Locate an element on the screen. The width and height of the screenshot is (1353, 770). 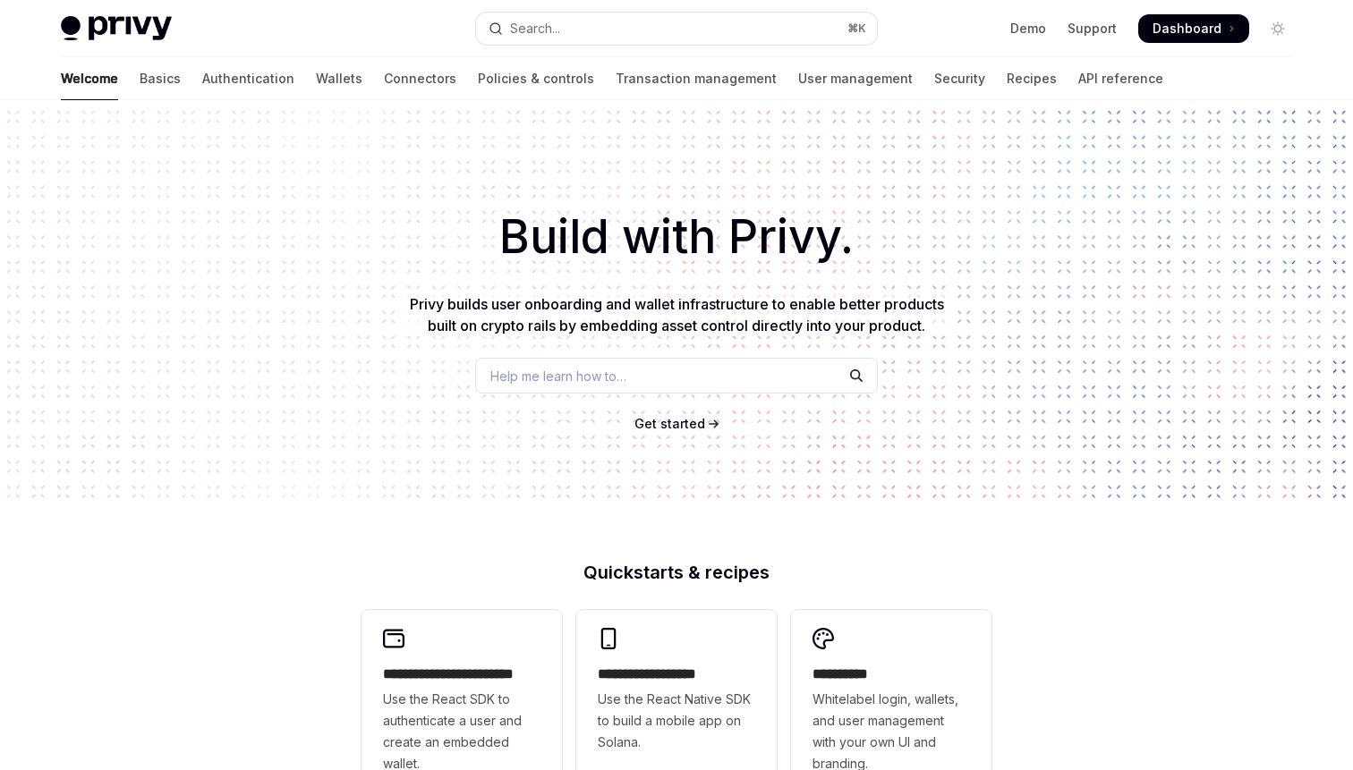
a: Get started is located at coordinates (669, 424).